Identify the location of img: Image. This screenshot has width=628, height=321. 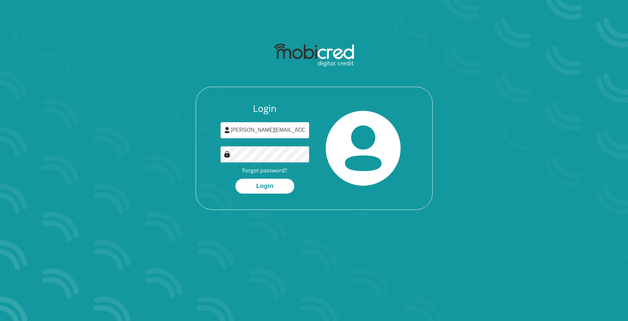
(227, 154).